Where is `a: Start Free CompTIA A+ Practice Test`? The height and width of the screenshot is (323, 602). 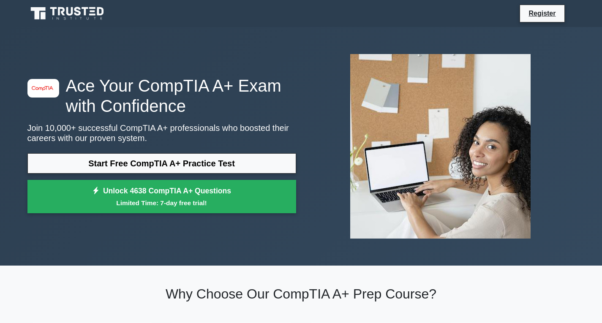 a: Start Free CompTIA A+ Practice Test is located at coordinates (162, 163).